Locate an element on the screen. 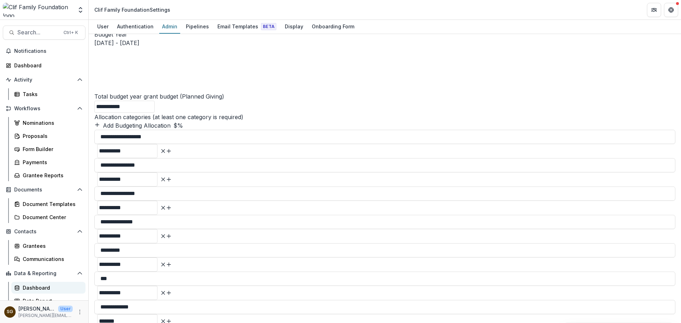 The height and width of the screenshot is (323, 681). button: Open Workflows is located at coordinates (44, 109).